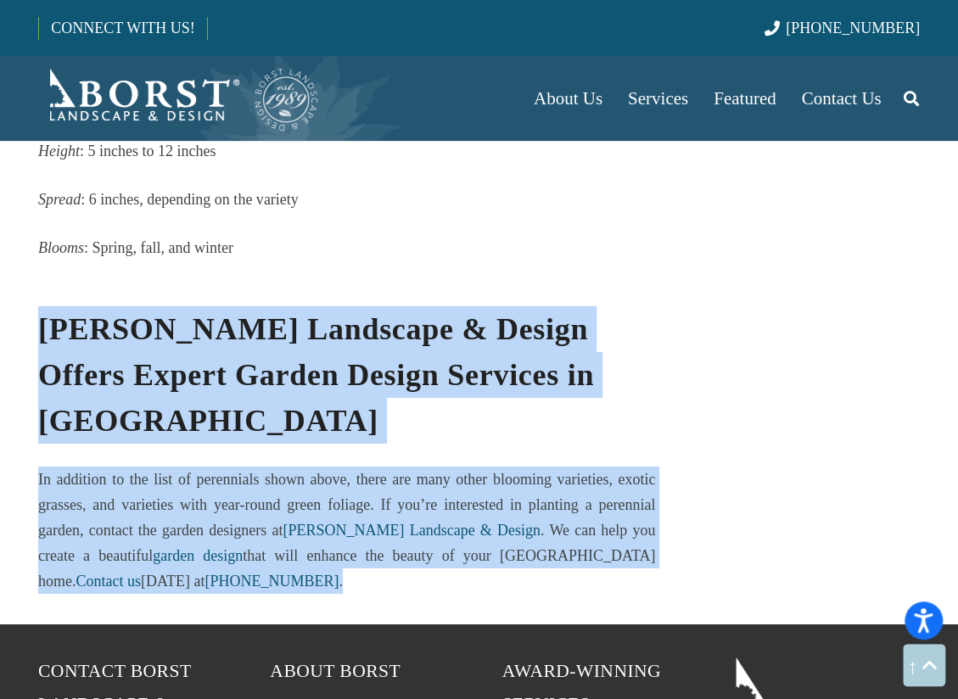 The width and height of the screenshot is (958, 699). What do you see at coordinates (59, 199) in the screenshot?
I see `em: Spread` at bounding box center [59, 199].